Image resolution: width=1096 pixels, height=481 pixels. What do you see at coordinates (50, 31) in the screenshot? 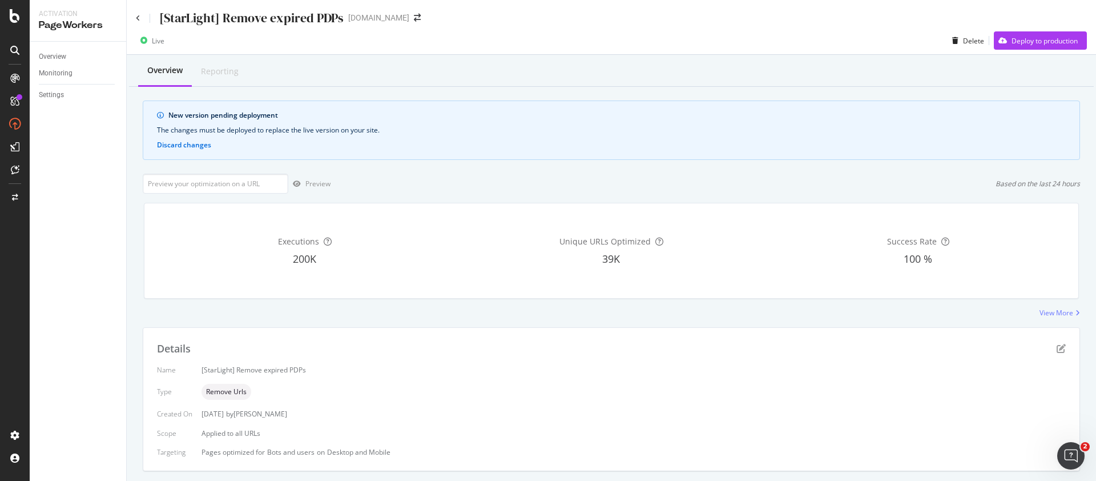
I see `img: logo` at bounding box center [50, 31].